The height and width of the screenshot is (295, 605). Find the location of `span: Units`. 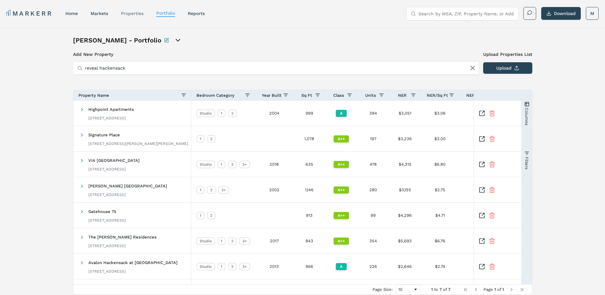

span: Units is located at coordinates (371, 95).